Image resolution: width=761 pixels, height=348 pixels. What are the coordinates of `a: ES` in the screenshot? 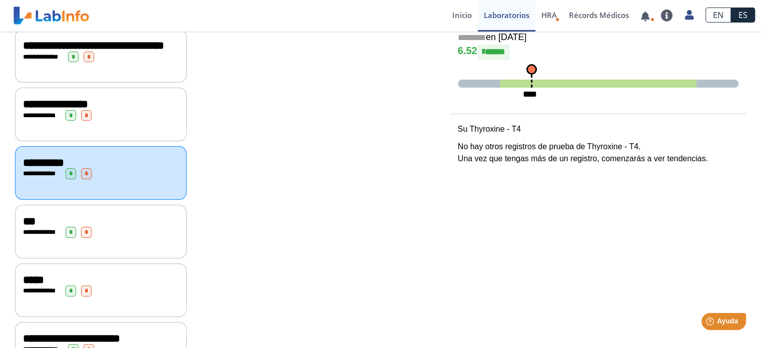 It's located at (743, 15).